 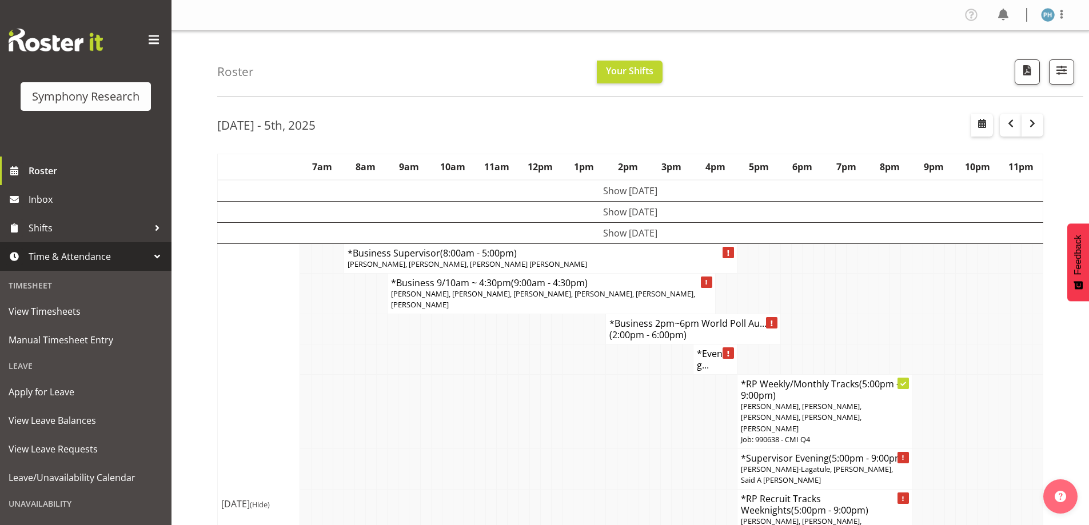 What do you see at coordinates (549, 283) in the screenshot?
I see `span: (9:00am - 4:30pm)` at bounding box center [549, 283].